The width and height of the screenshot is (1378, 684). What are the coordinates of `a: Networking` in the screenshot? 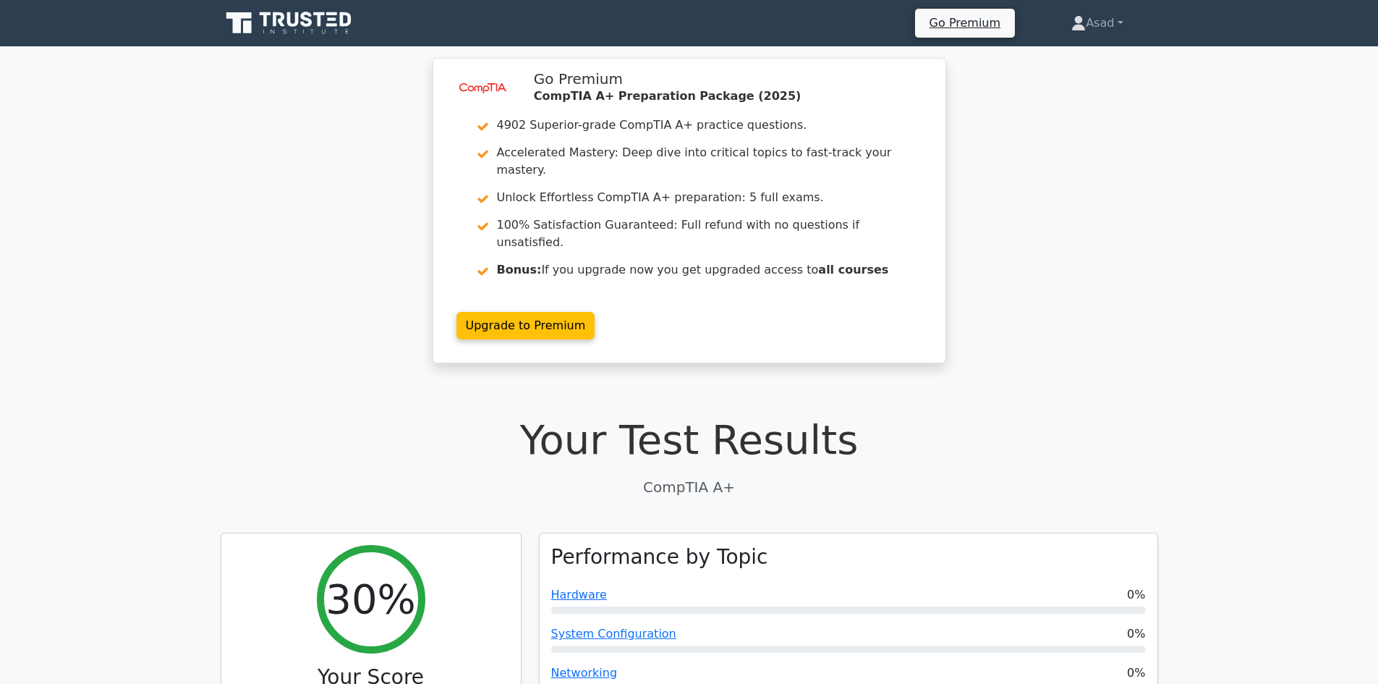 It's located at (585, 672).